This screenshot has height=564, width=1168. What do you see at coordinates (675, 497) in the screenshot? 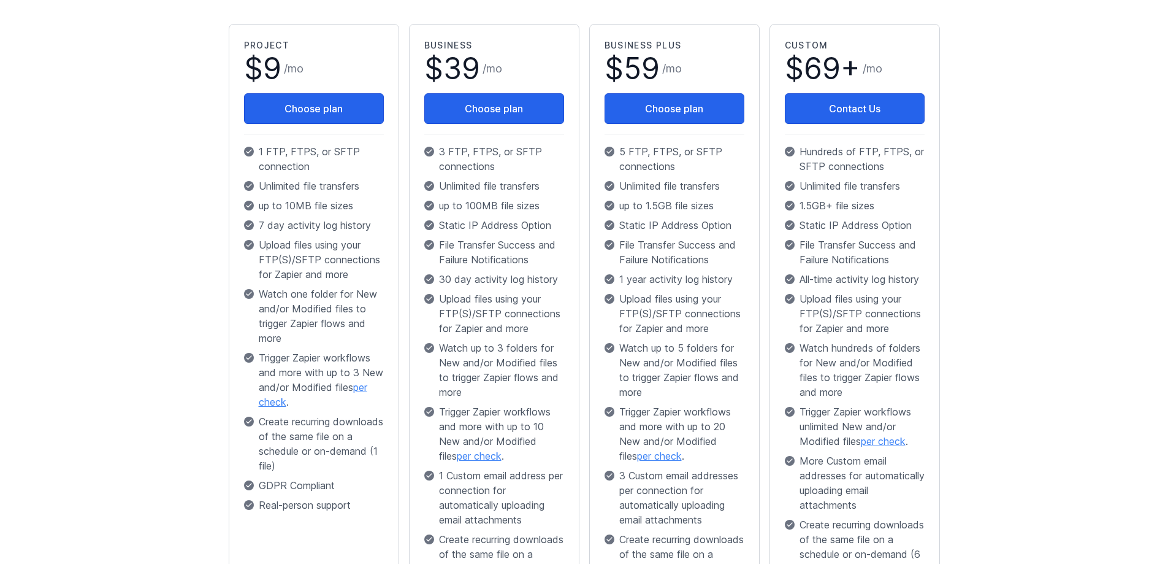
I see `p: 3 Custom email addresses per connection for automatically uploading email attachments` at bounding box center [675, 497].